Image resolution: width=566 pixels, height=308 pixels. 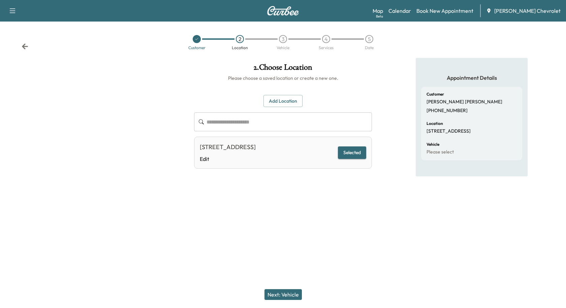 What do you see at coordinates (240, 48) in the screenshot?
I see `div: Location` at bounding box center [240, 48].